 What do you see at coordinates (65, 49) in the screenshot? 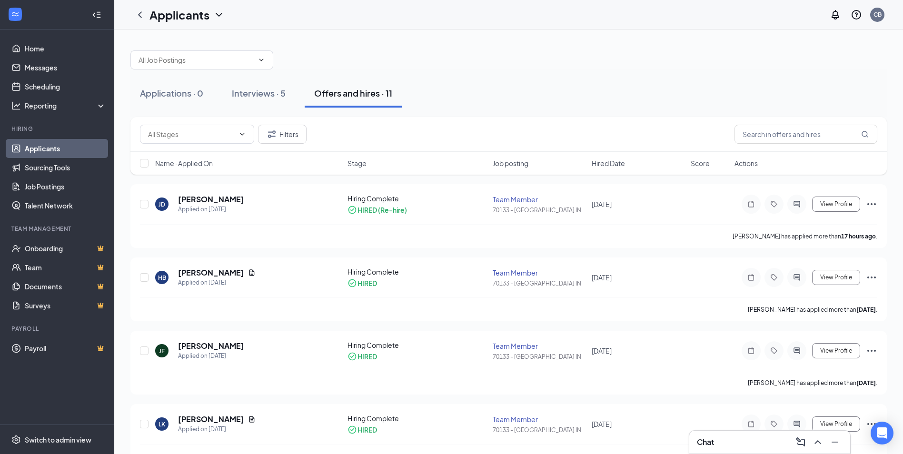
I see `a: Home` at bounding box center [65, 49].